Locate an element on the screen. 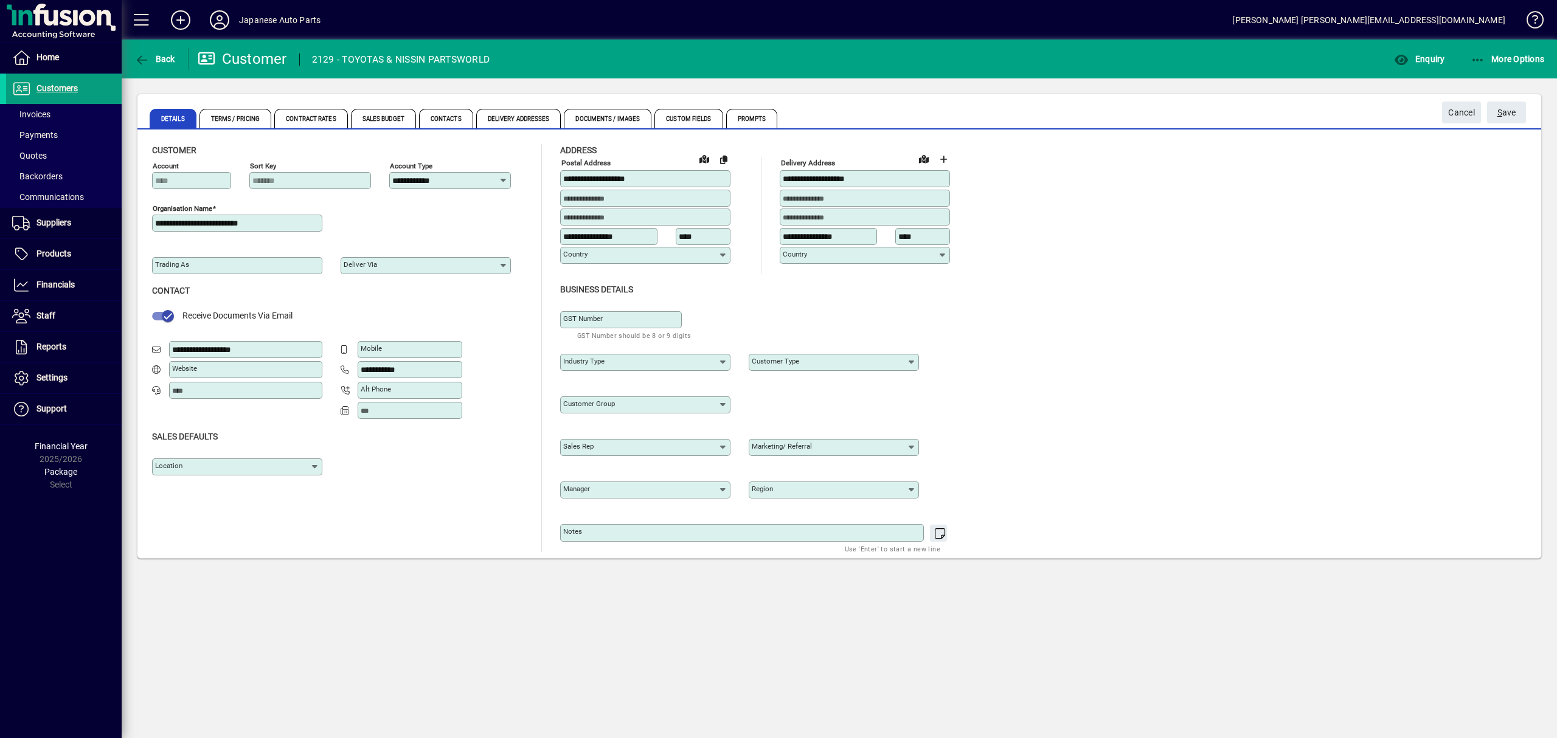  mat-label: Notes is located at coordinates (572, 532).